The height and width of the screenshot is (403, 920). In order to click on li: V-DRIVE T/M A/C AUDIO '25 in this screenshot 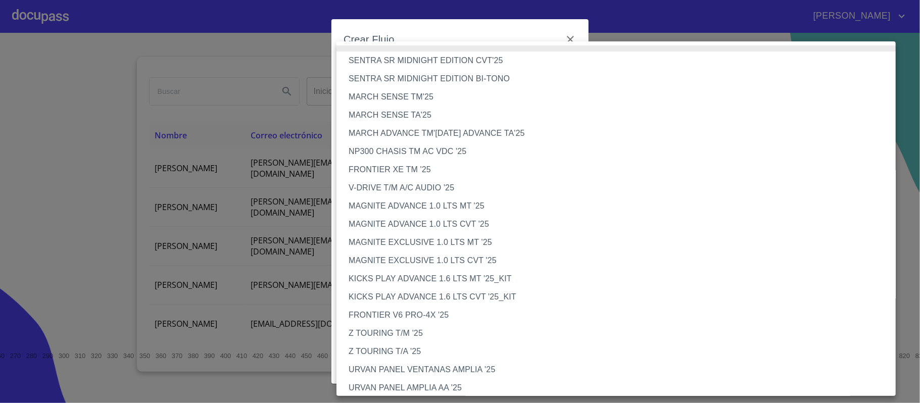, I will do `click(621, 188)`.